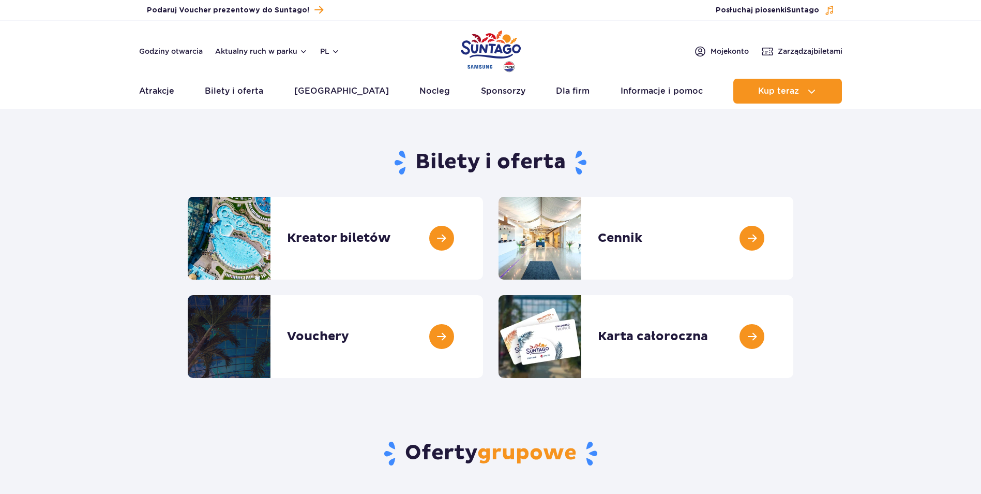 The width and height of the screenshot is (981, 494). Describe the element at coordinates (802, 51) in the screenshot. I see `a: Zarządzajbiletami` at that location.